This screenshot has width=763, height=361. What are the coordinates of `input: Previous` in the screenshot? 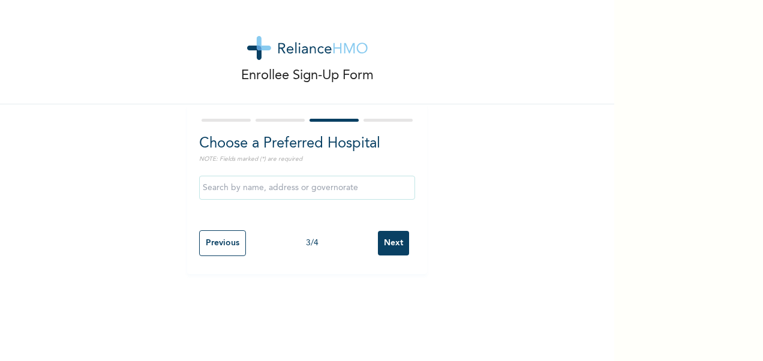 It's located at (223, 243).